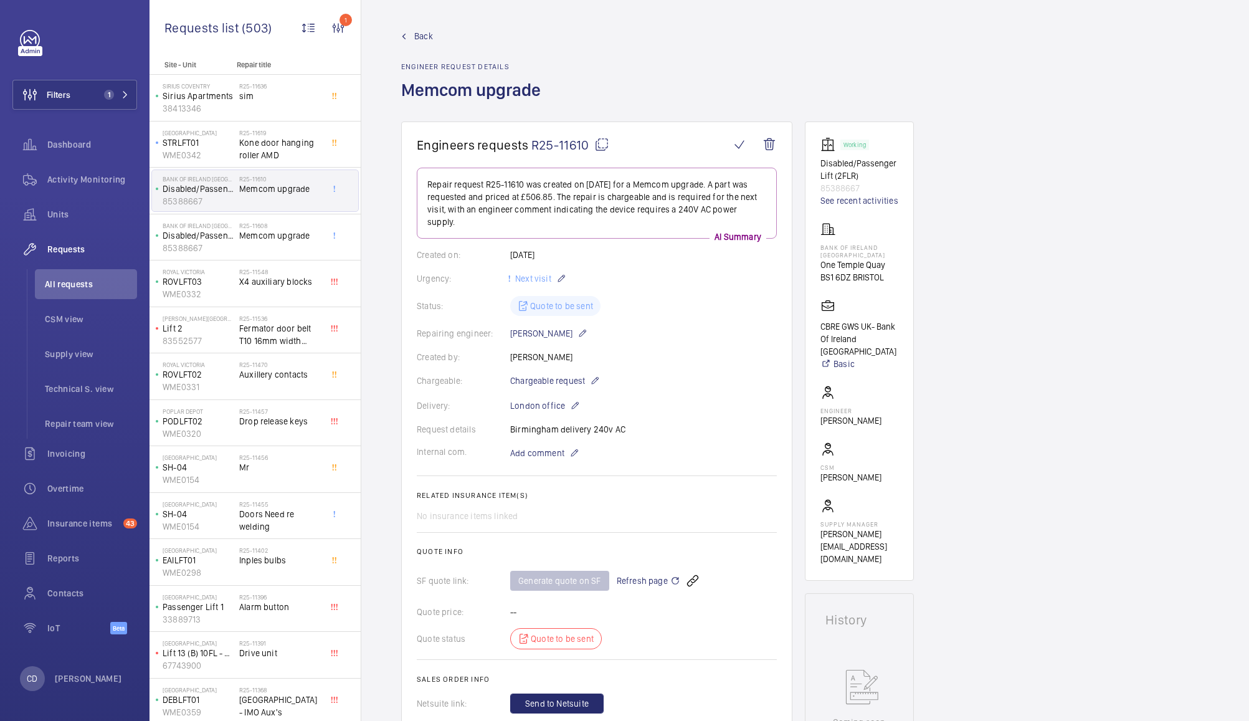 The height and width of the screenshot is (721, 1249). I want to click on p: WME0320, so click(198, 434).